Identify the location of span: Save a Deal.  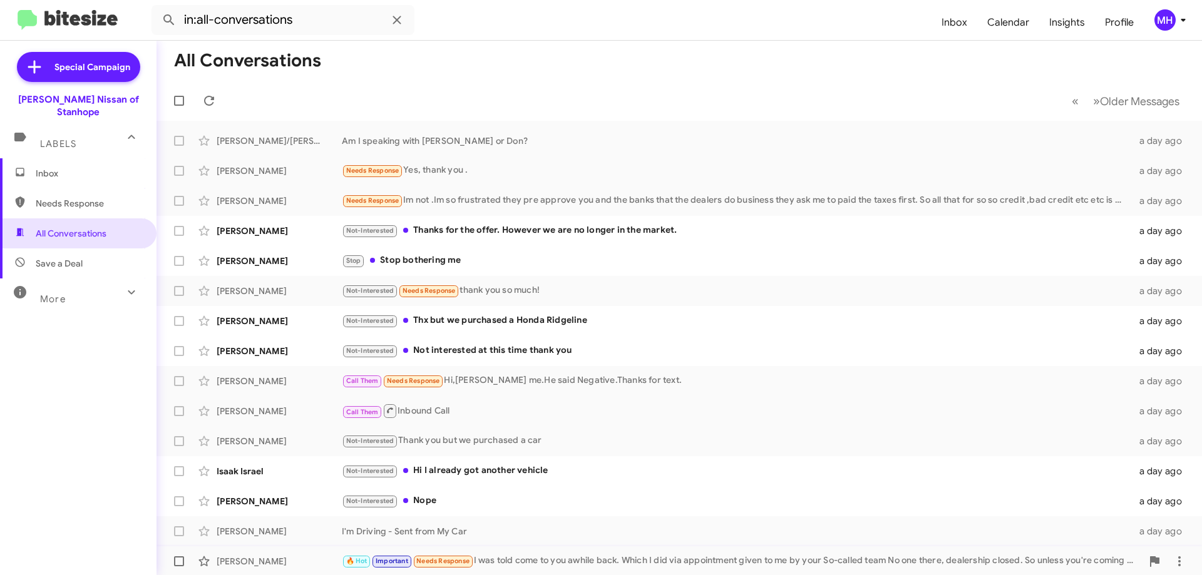
(59, 263).